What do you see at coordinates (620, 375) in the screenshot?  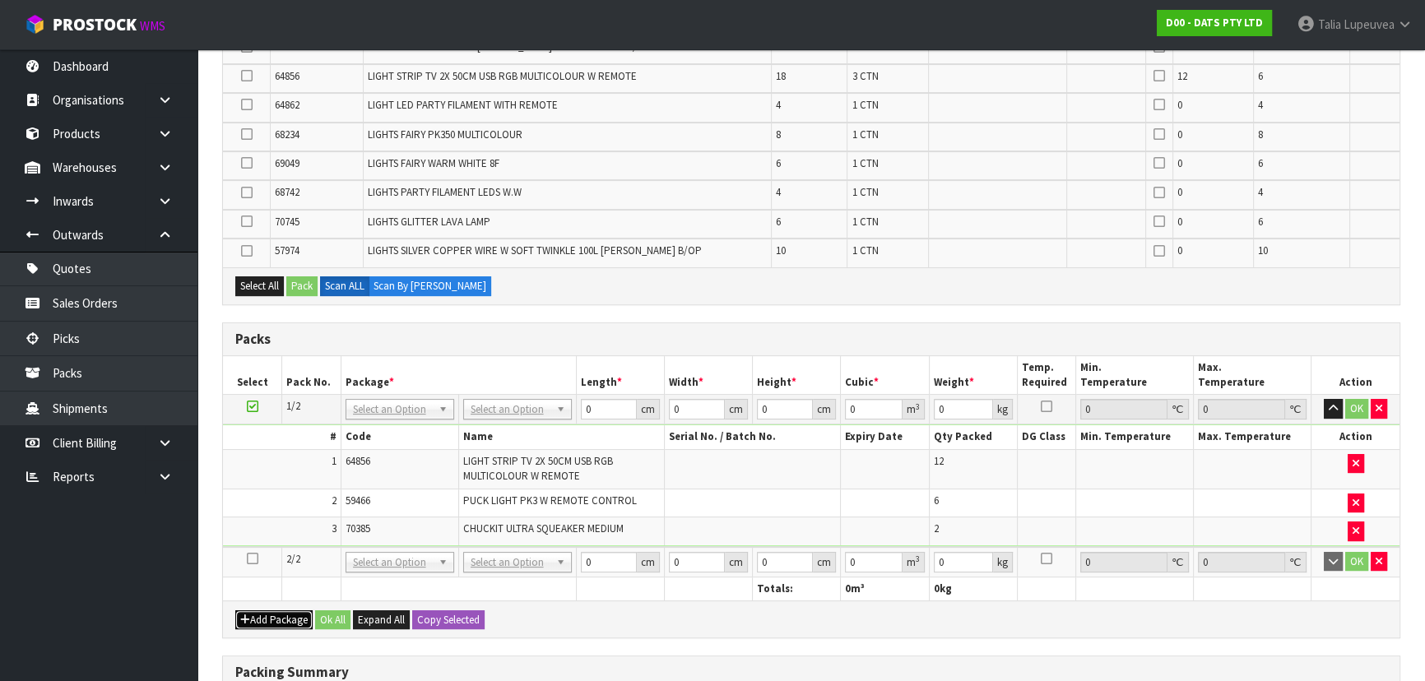 I see `th: Length` at bounding box center [620, 375].